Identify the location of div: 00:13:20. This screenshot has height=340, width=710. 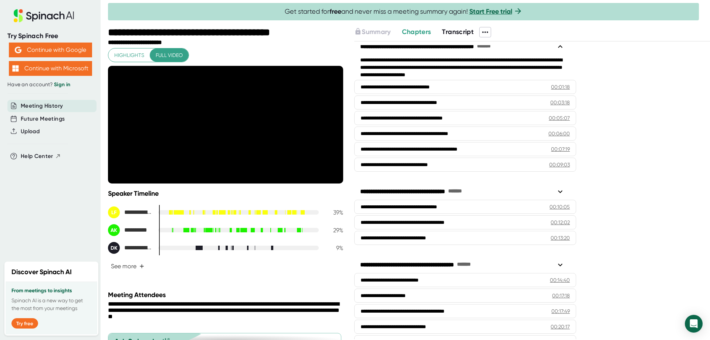
(560, 238).